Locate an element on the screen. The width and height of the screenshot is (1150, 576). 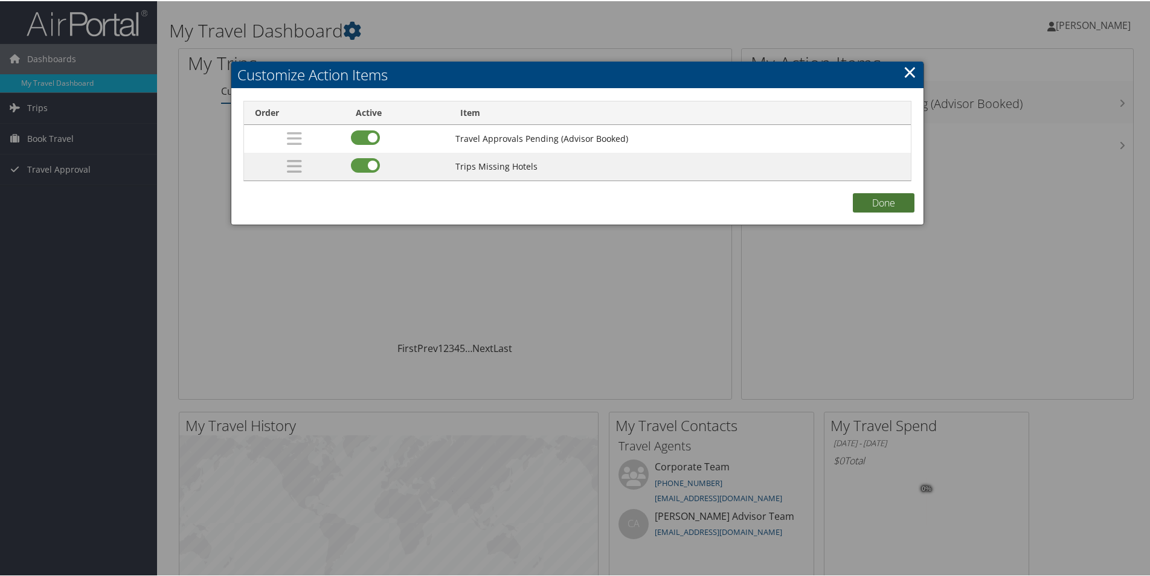
th: Item is located at coordinates (679, 112).